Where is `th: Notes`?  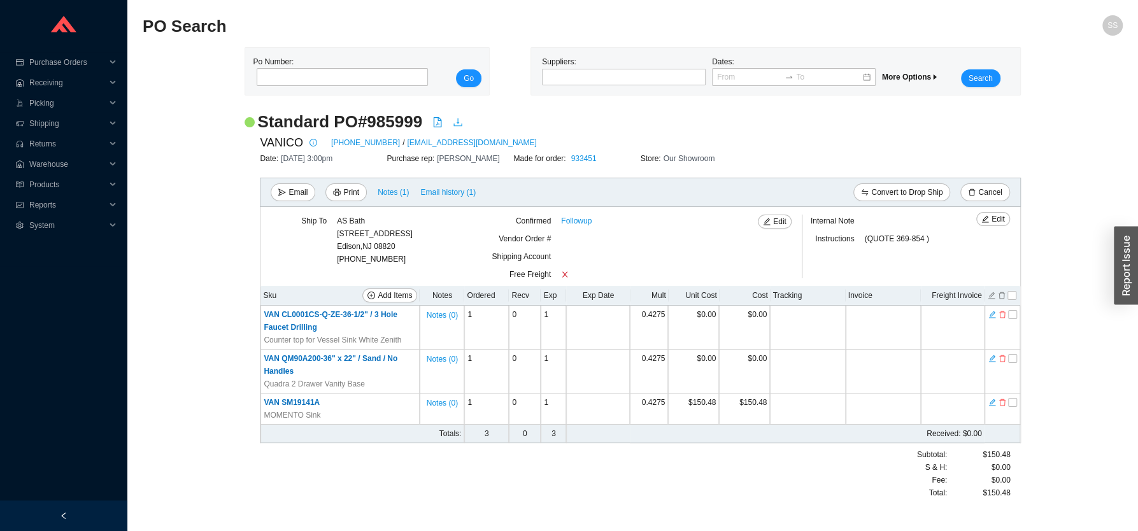 th: Notes is located at coordinates (442, 296).